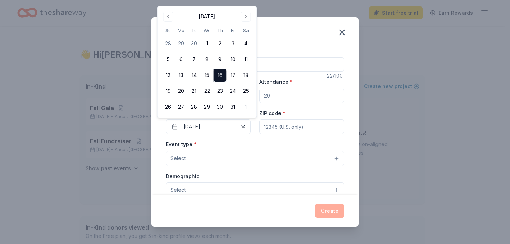 Image resolution: width=510 pixels, height=244 pixels. I want to click on th: Thursday, so click(220, 30).